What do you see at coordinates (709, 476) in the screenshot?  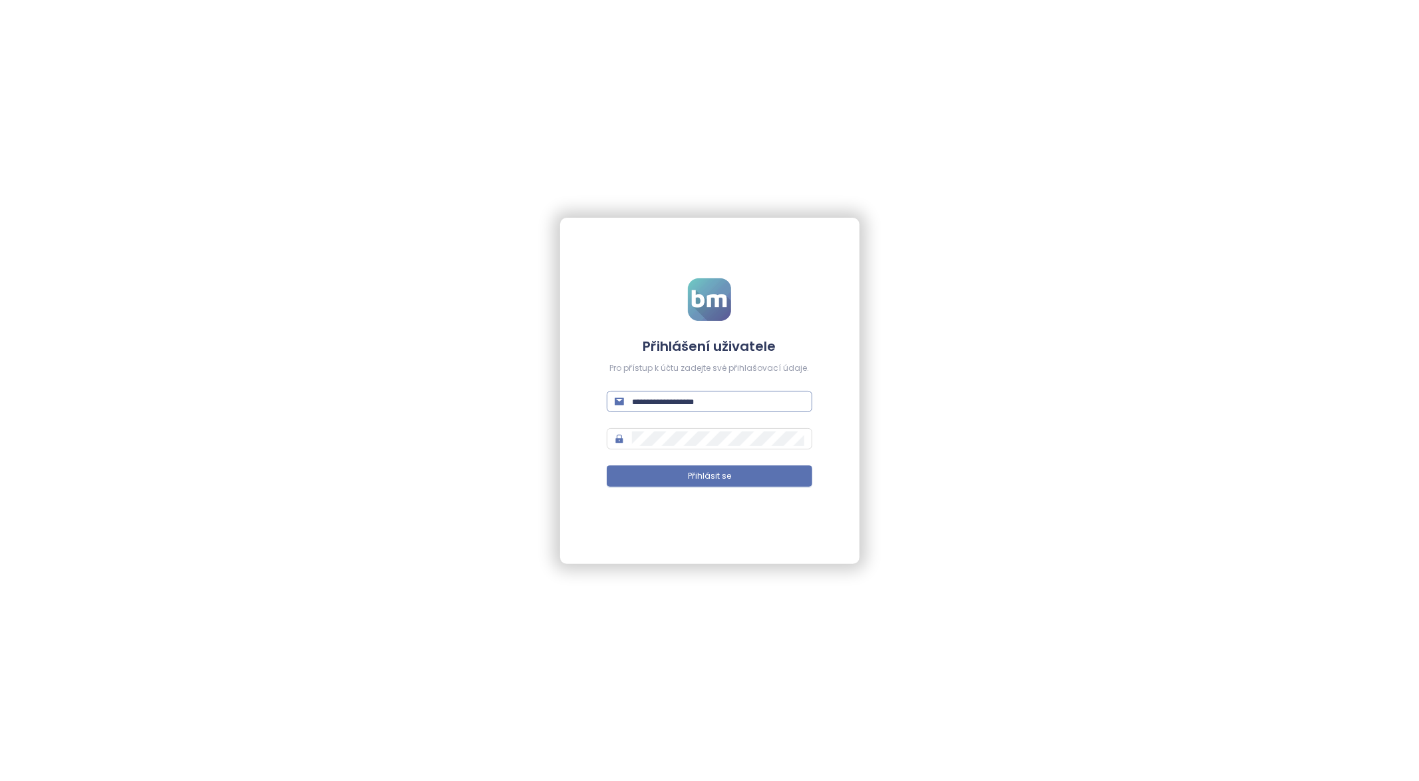 I see `button: Přihlásit se` at bounding box center [709, 476].